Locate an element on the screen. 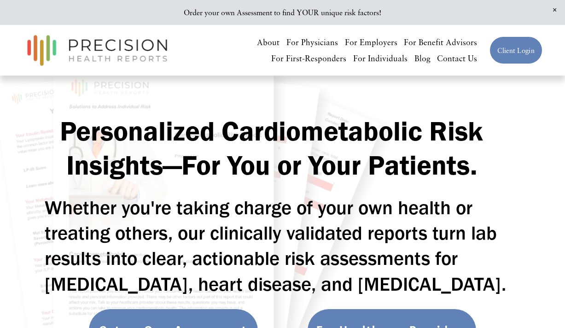 This screenshot has width=565, height=328. a: For First-Responders is located at coordinates (308, 58).